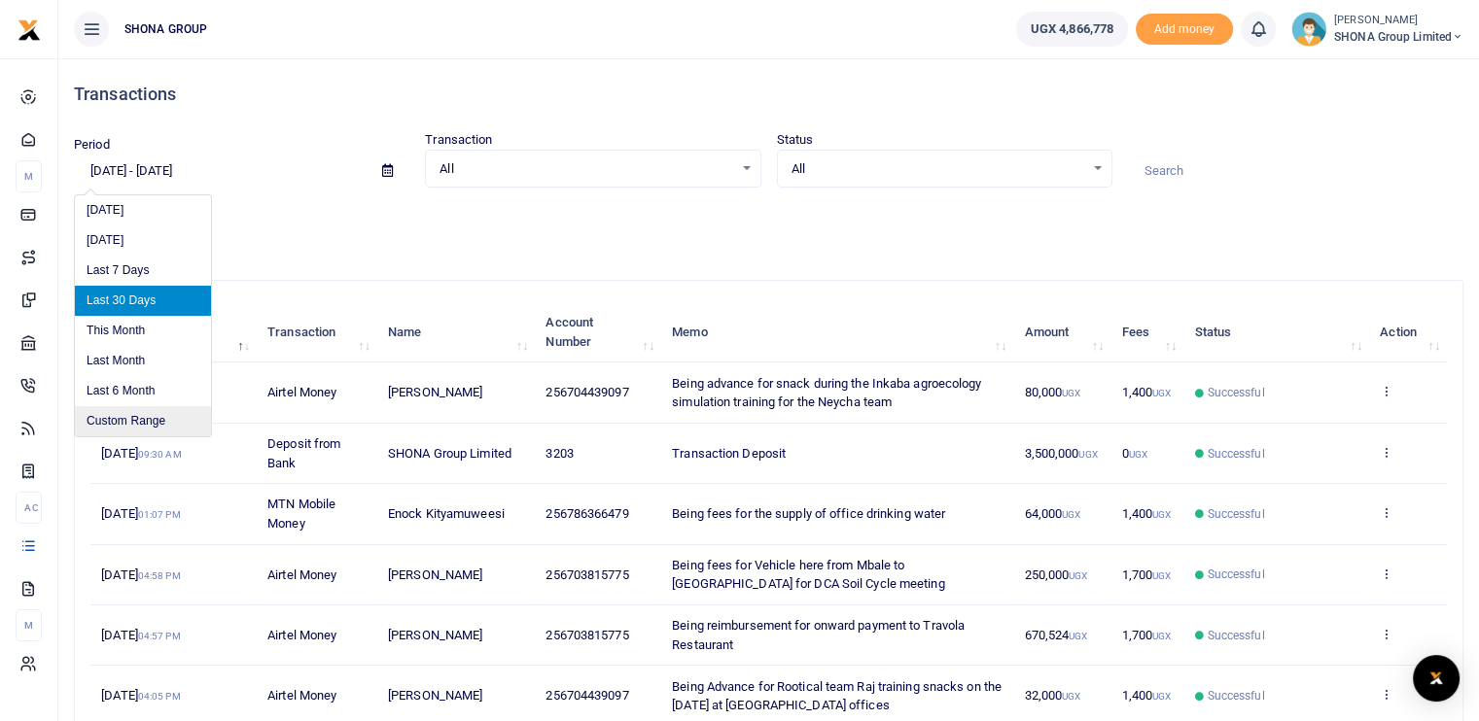  Describe the element at coordinates (159, 636) in the screenshot. I see `small: 04:57 PM` at that location.